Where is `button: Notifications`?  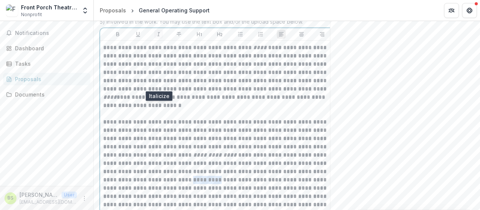 button: Notifications is located at coordinates (46, 33).